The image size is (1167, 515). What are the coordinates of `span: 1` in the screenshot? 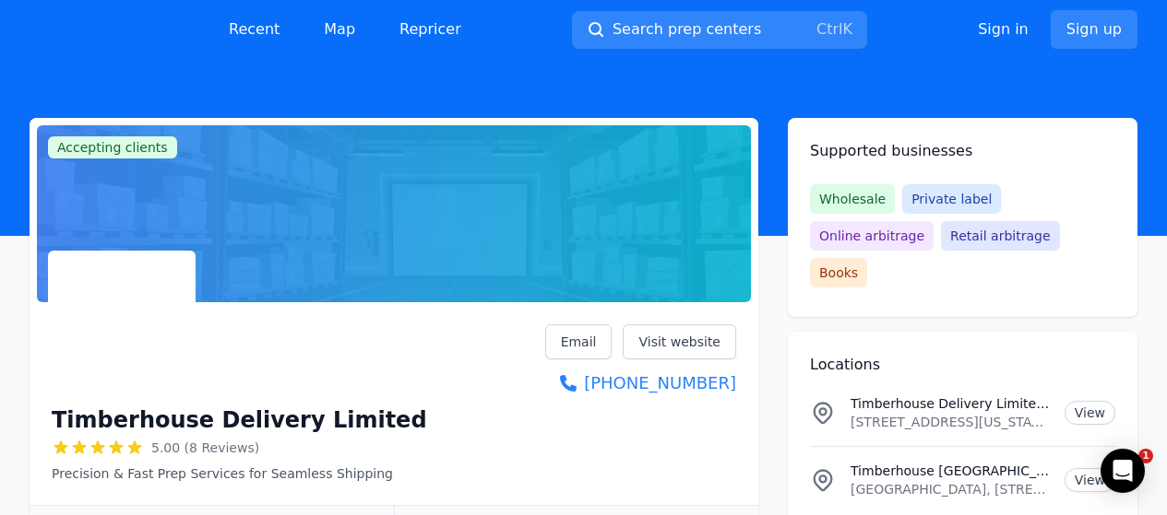 It's located at (1145, 456).